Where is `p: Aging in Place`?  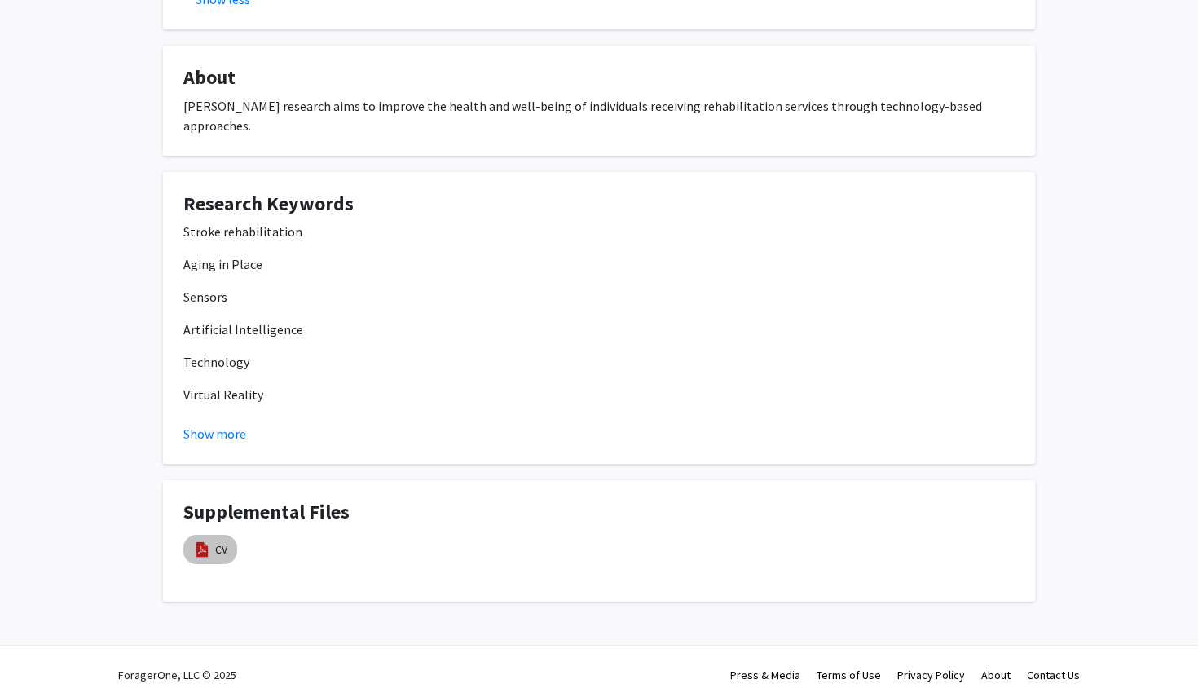 p: Aging in Place is located at coordinates (599, 264).